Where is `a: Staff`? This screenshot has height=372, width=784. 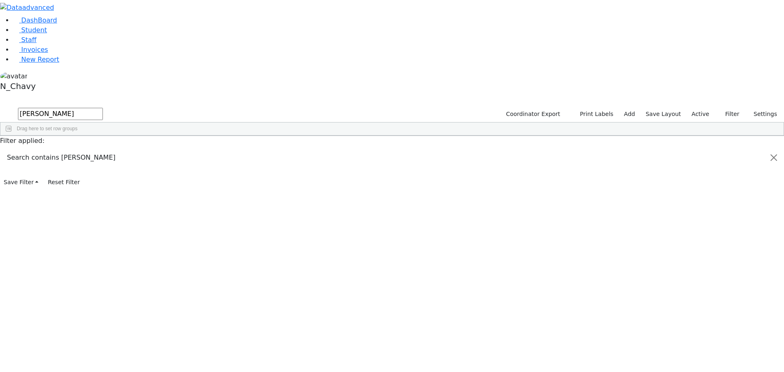 a: Staff is located at coordinates (25, 40).